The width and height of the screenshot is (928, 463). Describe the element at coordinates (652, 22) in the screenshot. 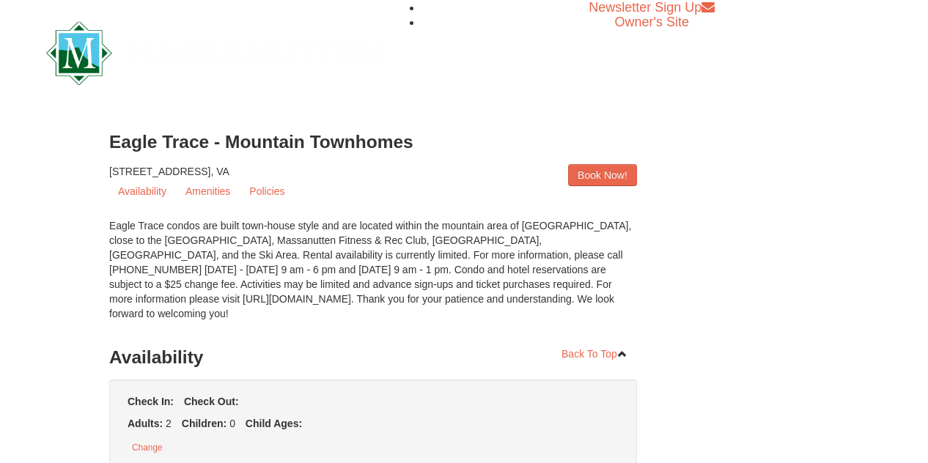

I see `span: Owner's Site` at that location.